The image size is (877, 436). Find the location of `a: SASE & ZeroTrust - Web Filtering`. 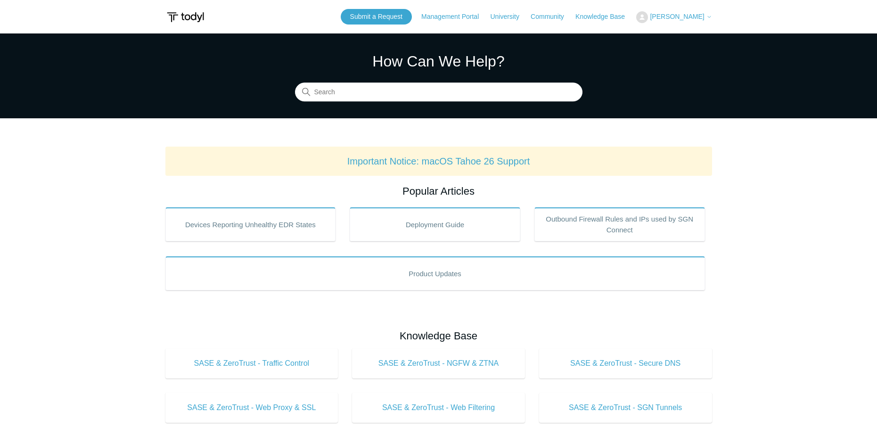

a: SASE & ZeroTrust - Web Filtering is located at coordinates (438, 408).